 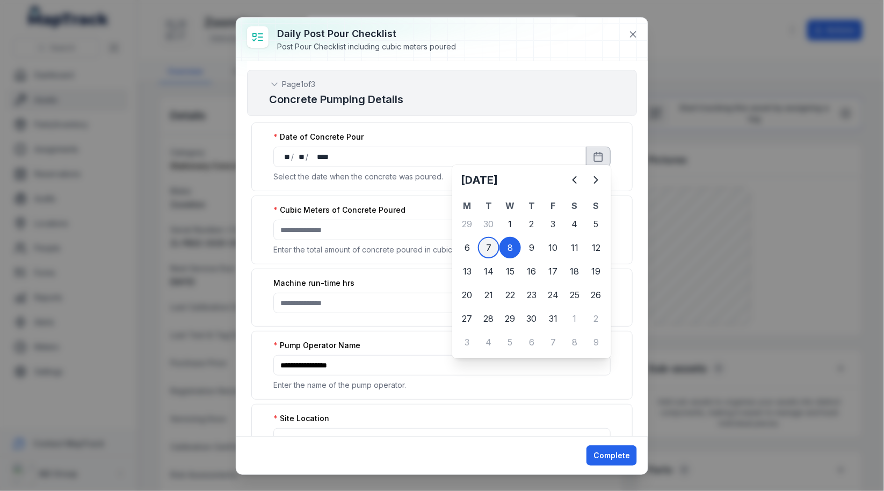 I want to click on div: Thursday 9 October 2025, so click(x=532, y=248).